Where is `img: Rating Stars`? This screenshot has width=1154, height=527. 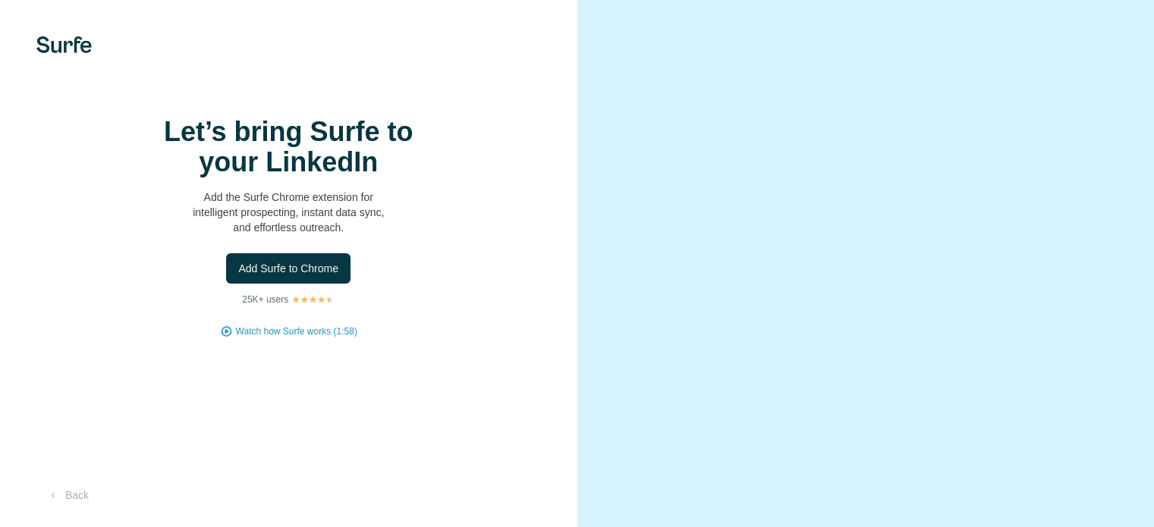
img: Rating Stars is located at coordinates (313, 300).